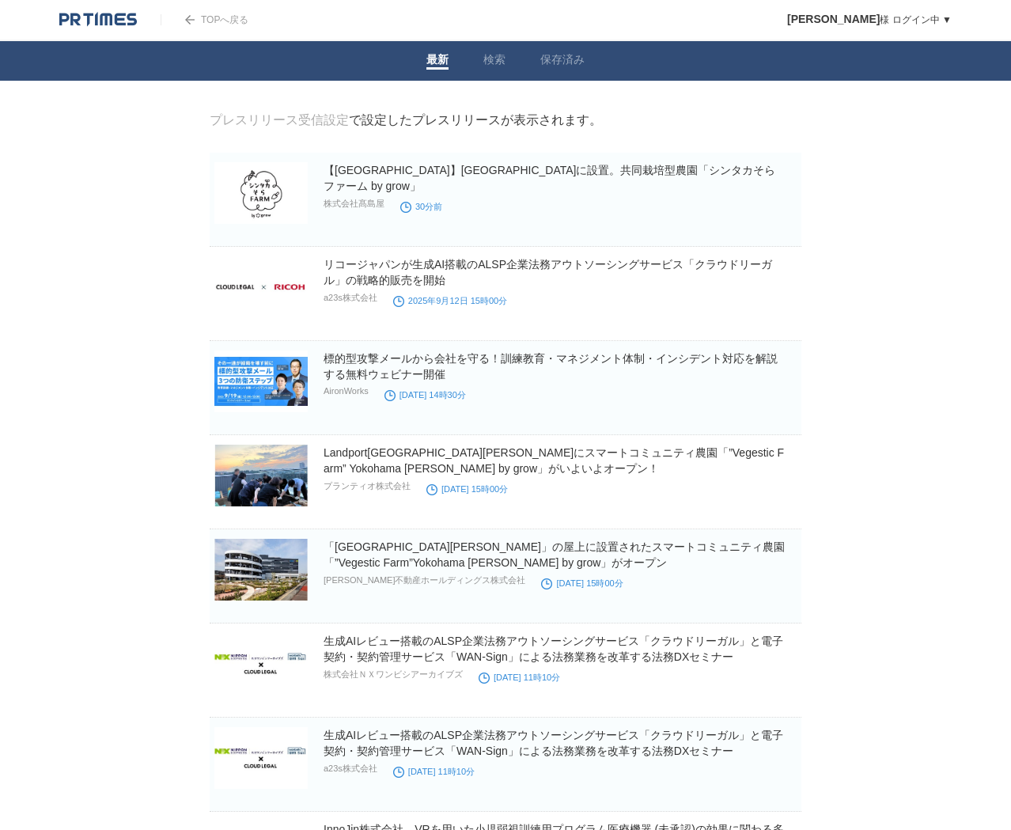 Image resolution: width=1011 pixels, height=830 pixels. I want to click on img: リコージャパンが生成AI搭載のALSP企業法務アウトソーシングサービス「クラウドリーガル」の戦略的販売を開始, so click(261, 287).